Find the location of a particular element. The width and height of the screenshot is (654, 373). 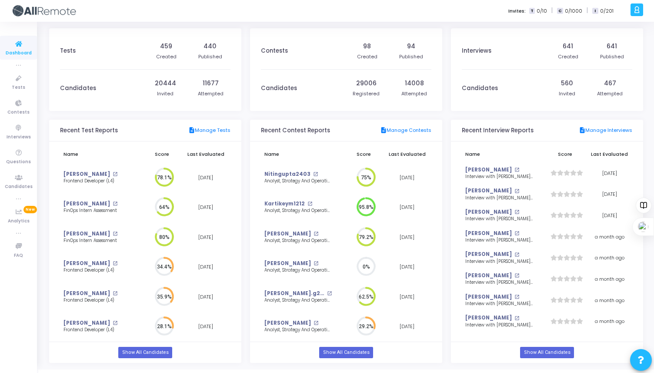

span: FAQ is located at coordinates (18, 255).